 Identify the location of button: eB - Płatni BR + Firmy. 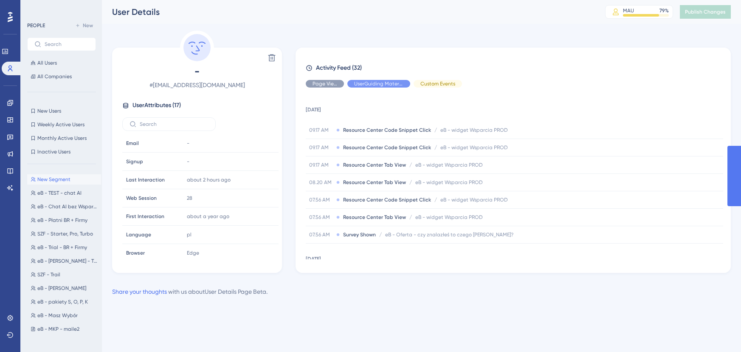
(64, 220).